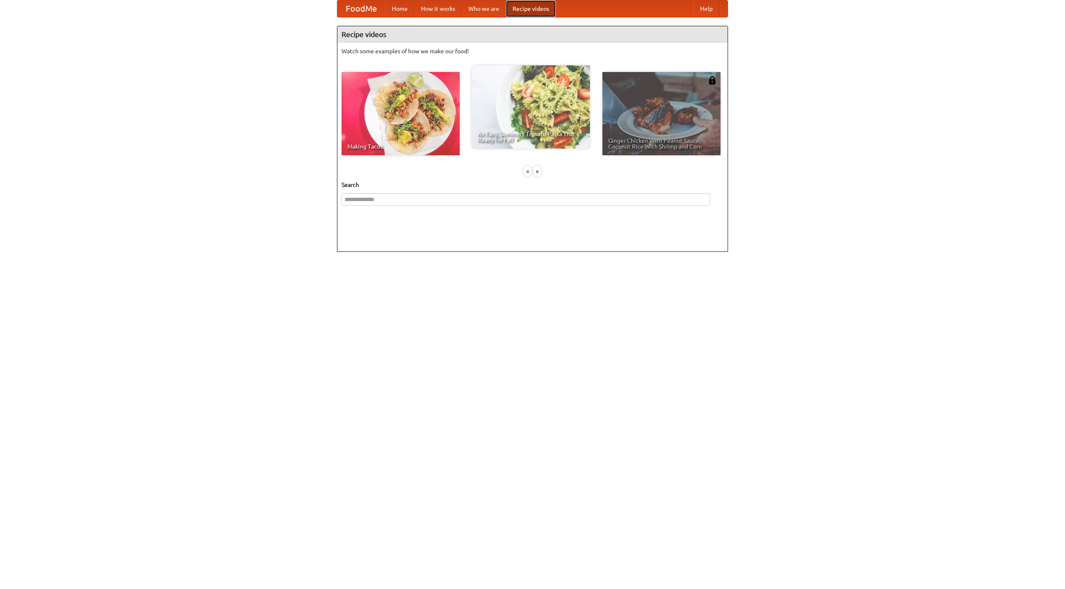  I want to click on img: 483408.png, so click(712, 80).